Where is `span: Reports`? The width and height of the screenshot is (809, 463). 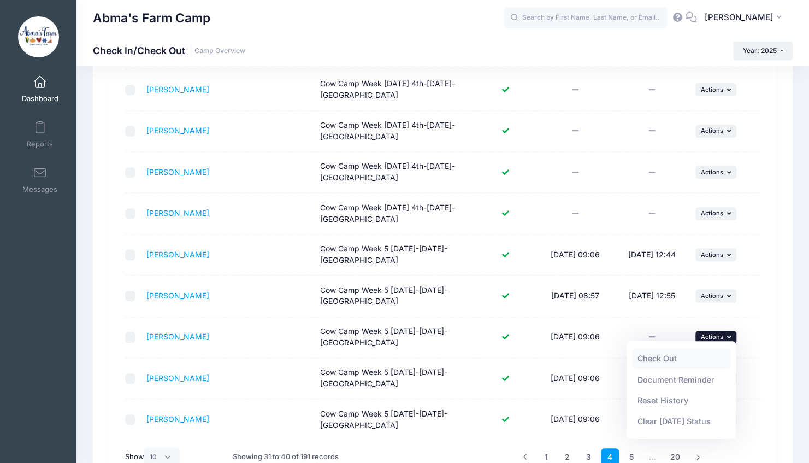 span: Reports is located at coordinates (40, 144).